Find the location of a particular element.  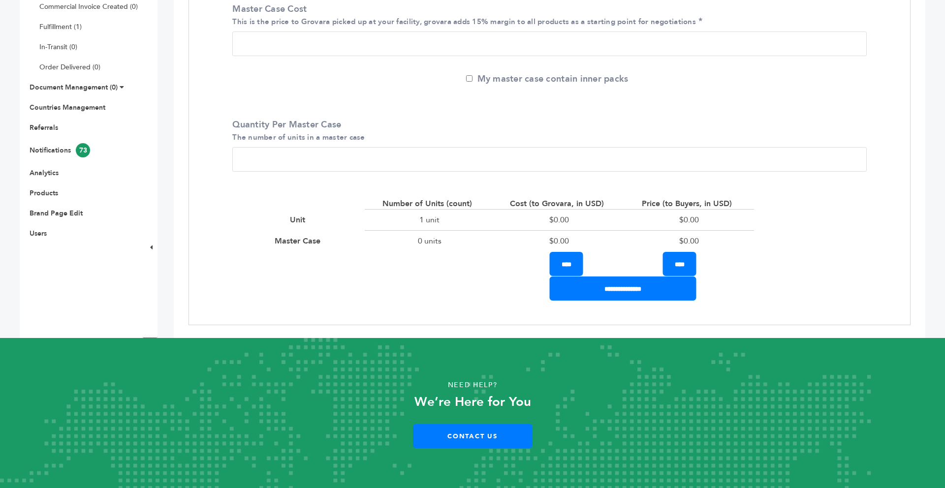

a: Users is located at coordinates (38, 233).